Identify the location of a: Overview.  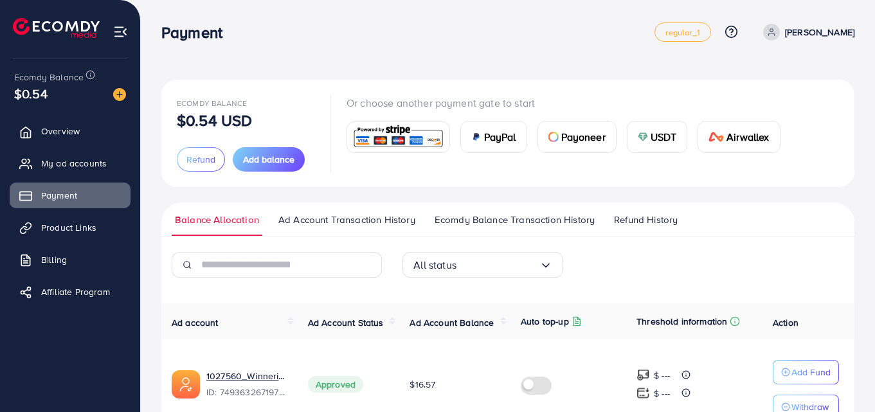
(70, 131).